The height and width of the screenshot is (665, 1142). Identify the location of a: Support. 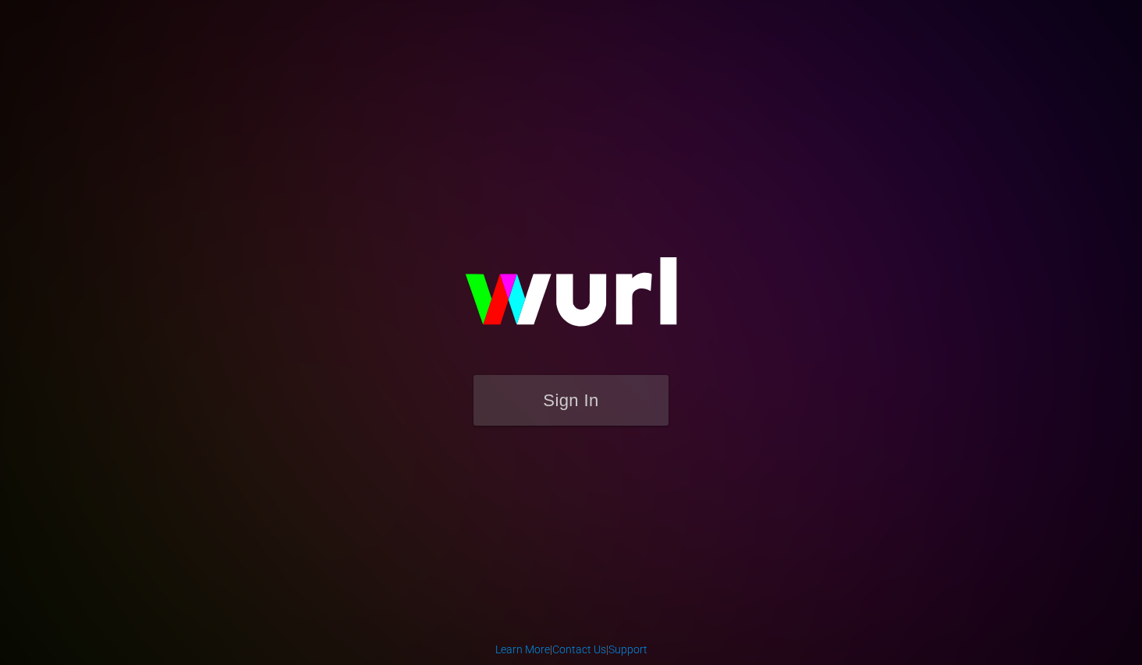
(628, 650).